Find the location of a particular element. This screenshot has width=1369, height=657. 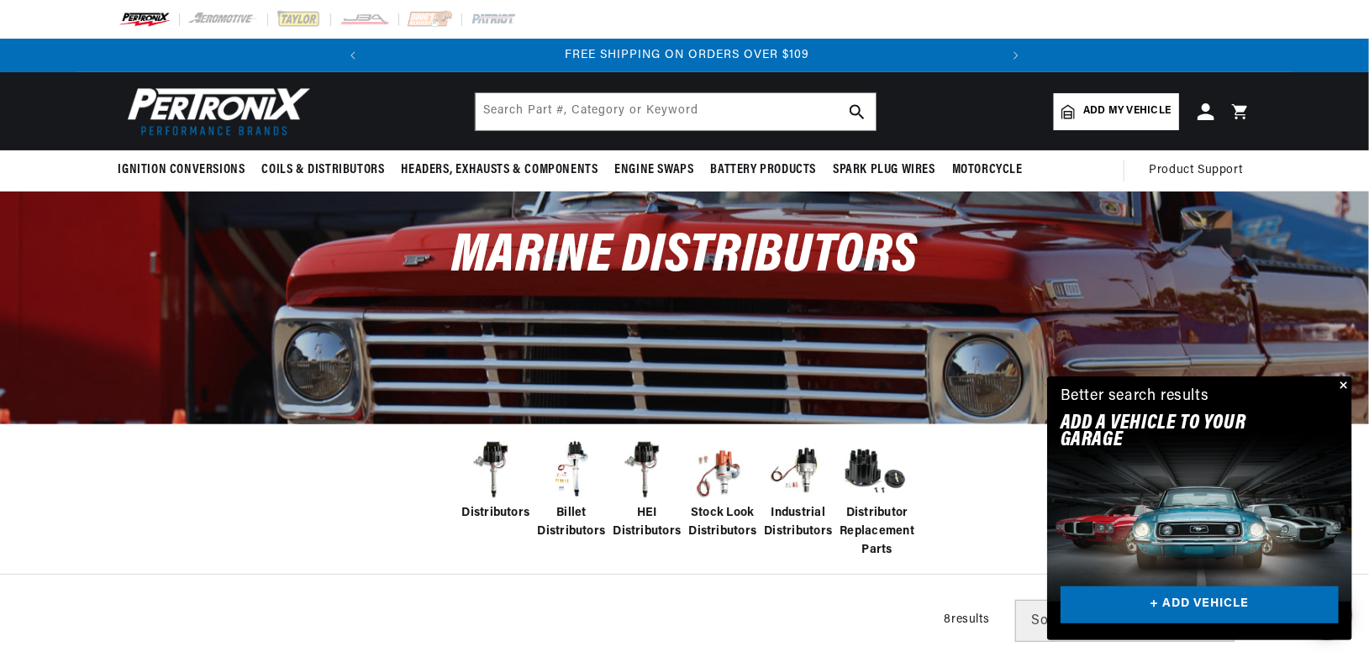

span: 8 results is located at coordinates (967, 619).